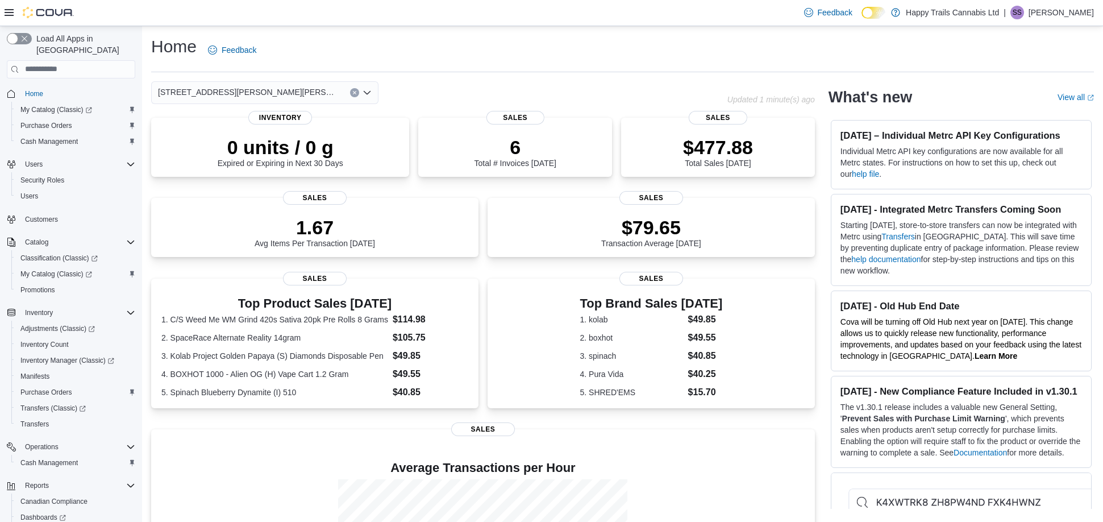  I want to click on a: Manifests, so click(35, 376).